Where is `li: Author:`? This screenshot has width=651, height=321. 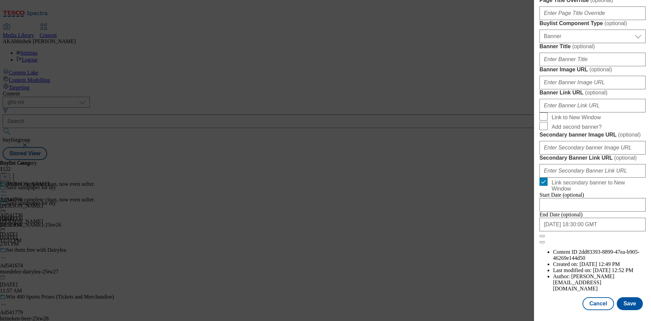
li: Author: is located at coordinates (600, 282).